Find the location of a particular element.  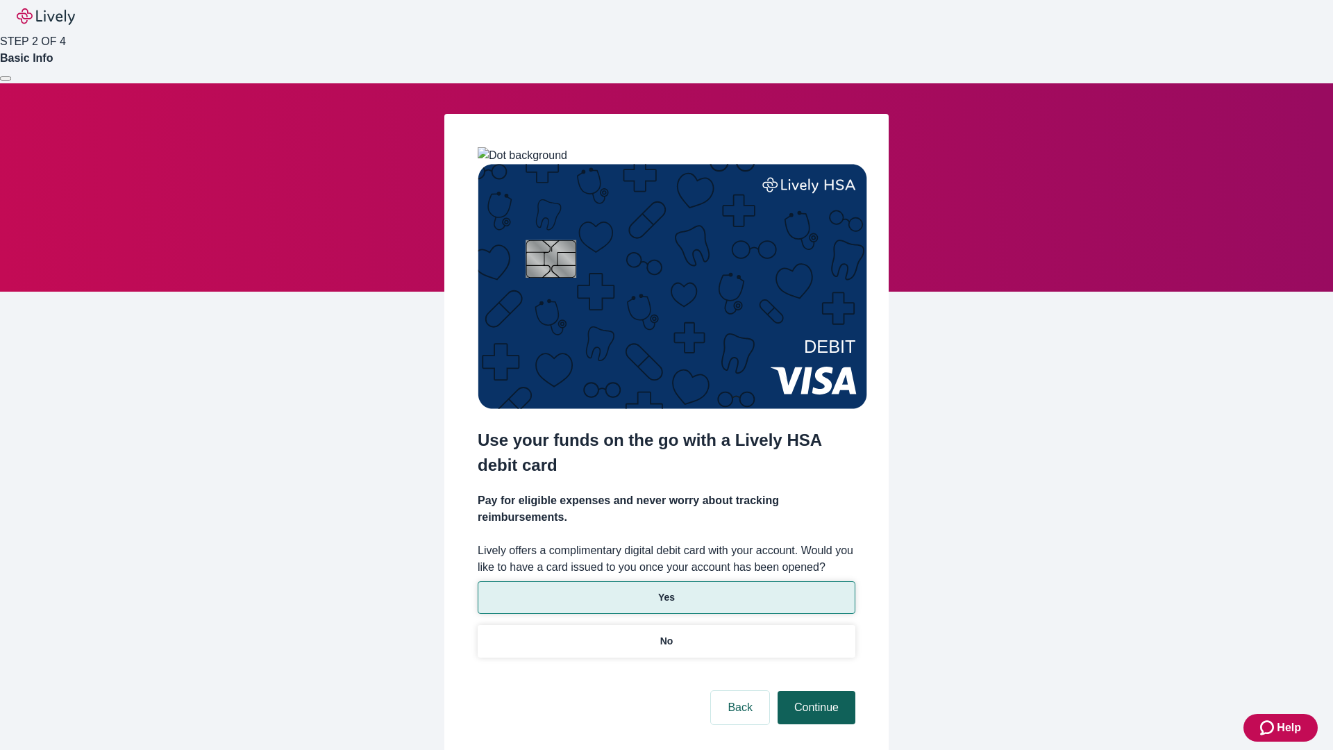

p: No is located at coordinates (666, 641).